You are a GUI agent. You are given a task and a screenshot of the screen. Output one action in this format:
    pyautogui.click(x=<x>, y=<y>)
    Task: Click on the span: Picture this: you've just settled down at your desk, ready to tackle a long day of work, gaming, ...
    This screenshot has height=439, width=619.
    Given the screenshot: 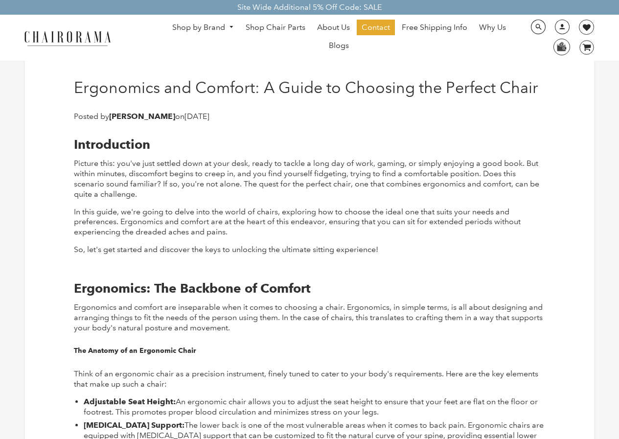 What is the action you would take?
    pyautogui.click(x=306, y=178)
    